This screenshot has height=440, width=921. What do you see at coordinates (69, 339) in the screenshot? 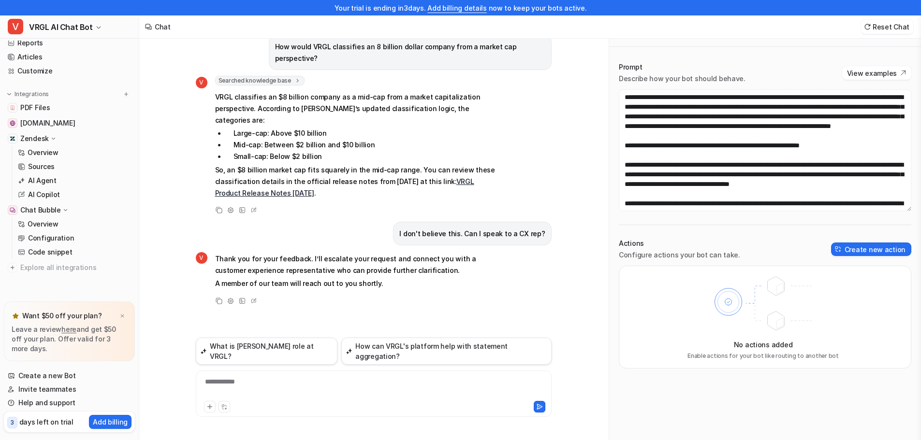
I see `p: Leave a review and get $50 off your plan. Offer valid for 3 more days.` at bounding box center [69, 339].